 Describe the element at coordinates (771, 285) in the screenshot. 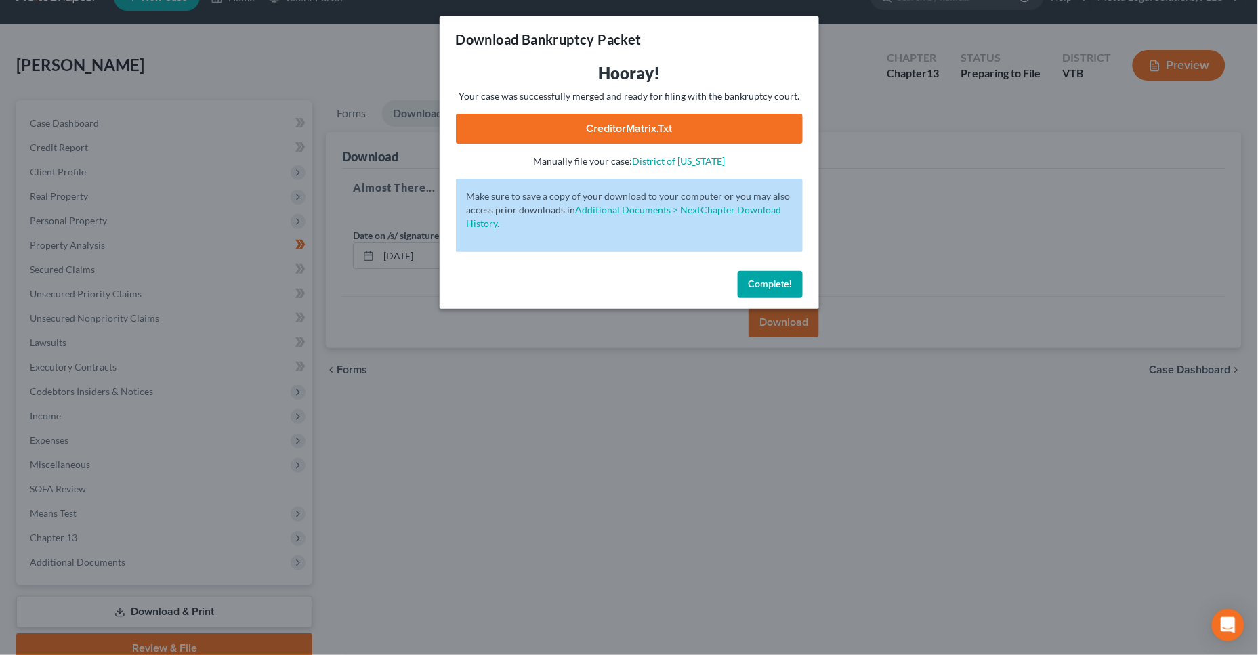

I see `button: Complete!` at that location.